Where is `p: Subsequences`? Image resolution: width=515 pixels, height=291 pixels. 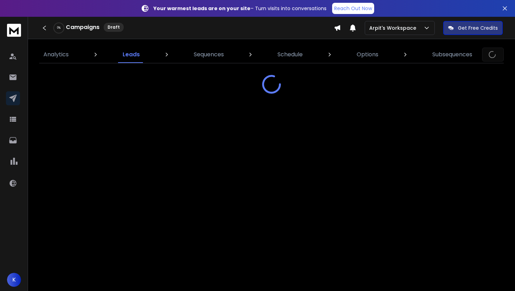 p: Subsequences is located at coordinates (452, 55).